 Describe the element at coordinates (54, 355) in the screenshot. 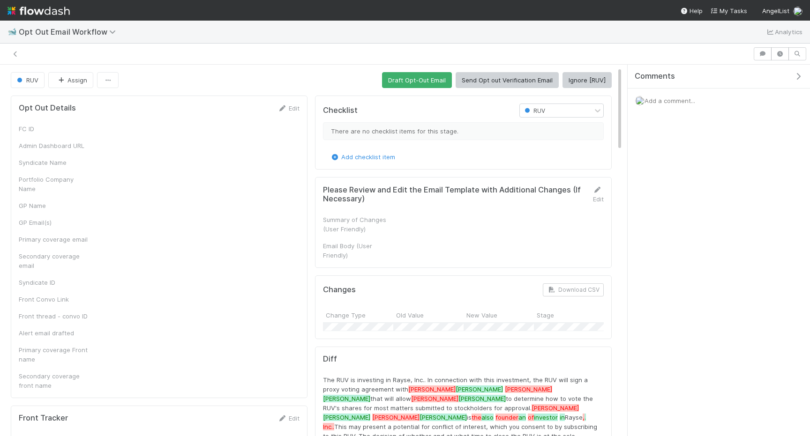

I see `div: Primary coverage Front name` at that location.